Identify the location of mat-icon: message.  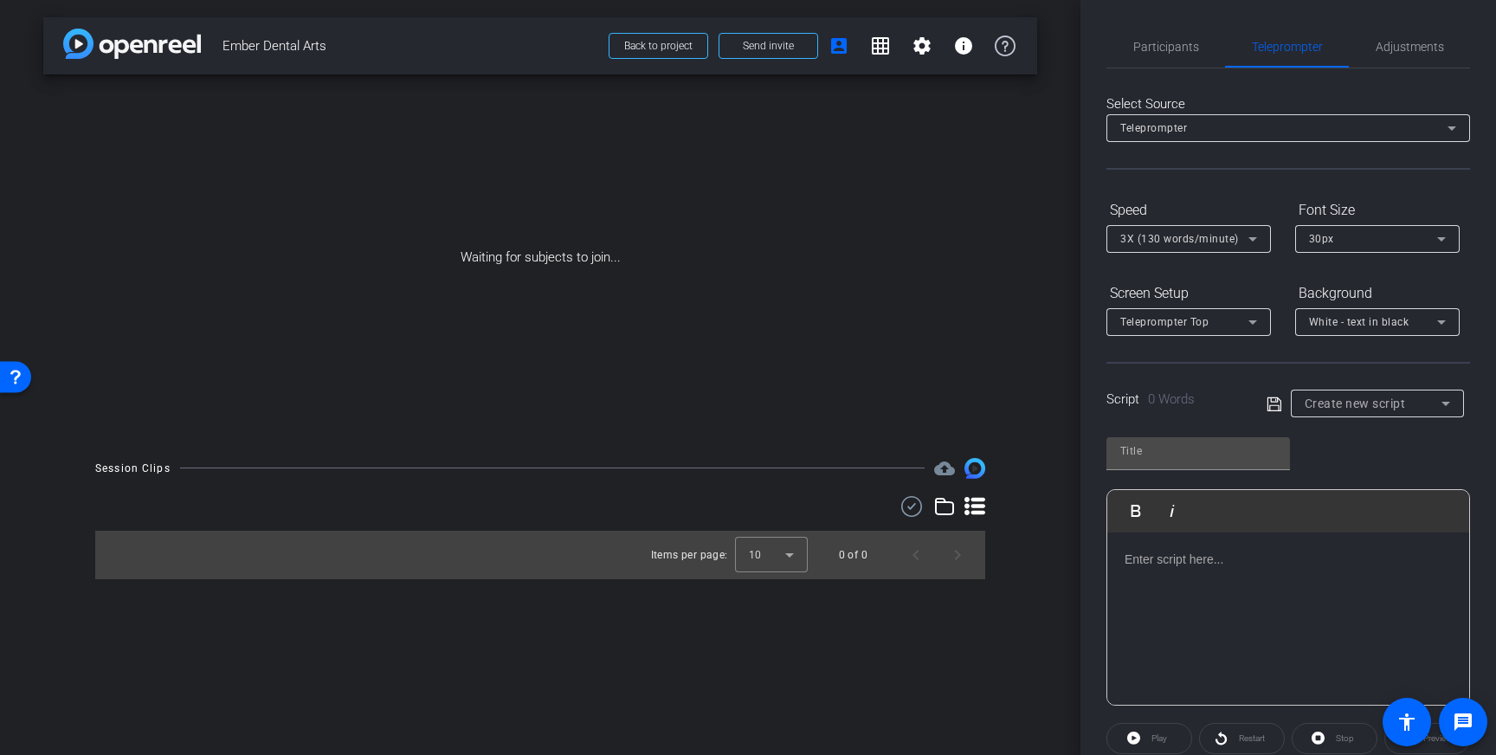
(1464, 722).